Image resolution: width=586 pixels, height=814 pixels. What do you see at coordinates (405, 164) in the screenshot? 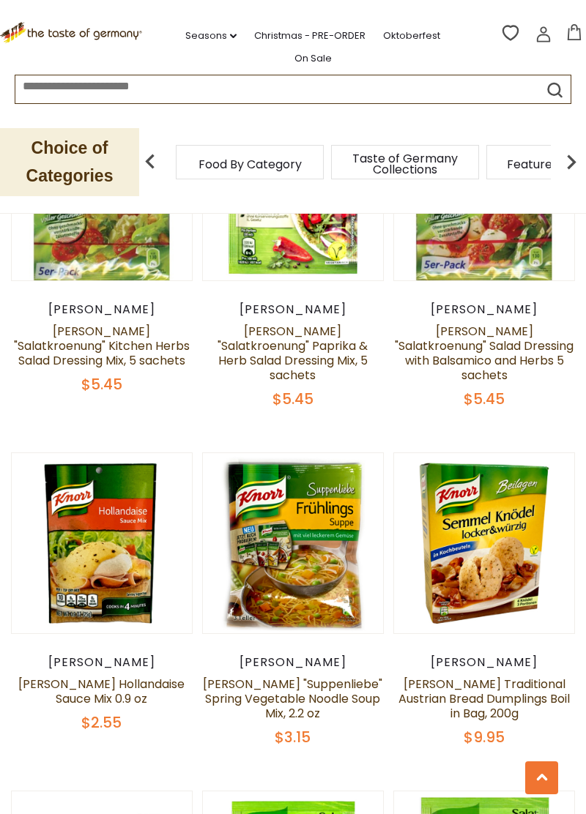
I see `span: Taste of Germany Collections` at bounding box center [405, 164].